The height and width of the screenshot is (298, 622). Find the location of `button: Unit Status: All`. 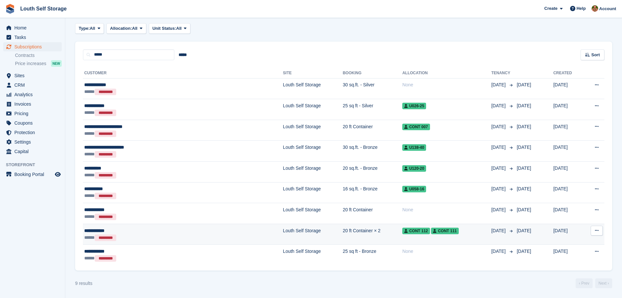

button: Unit Status: All is located at coordinates (170, 28).